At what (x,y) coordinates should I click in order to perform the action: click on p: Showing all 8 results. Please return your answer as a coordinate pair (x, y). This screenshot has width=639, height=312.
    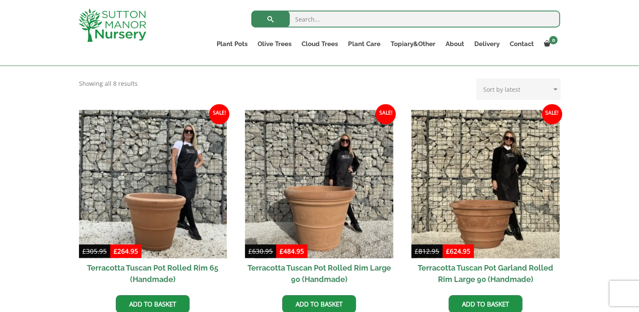
    Looking at the image, I should click on (108, 84).